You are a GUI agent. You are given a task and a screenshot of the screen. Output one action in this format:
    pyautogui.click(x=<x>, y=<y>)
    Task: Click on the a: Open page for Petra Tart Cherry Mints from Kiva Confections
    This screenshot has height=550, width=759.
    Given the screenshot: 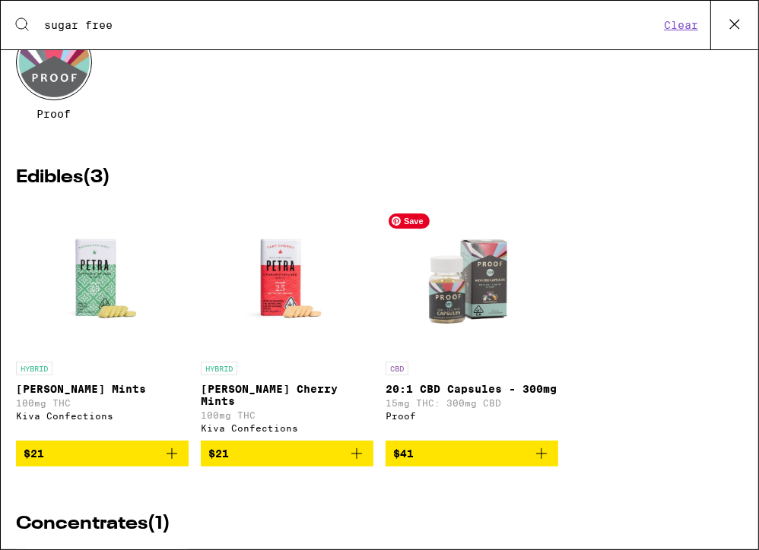 What is the action you would take?
    pyautogui.click(x=287, y=322)
    